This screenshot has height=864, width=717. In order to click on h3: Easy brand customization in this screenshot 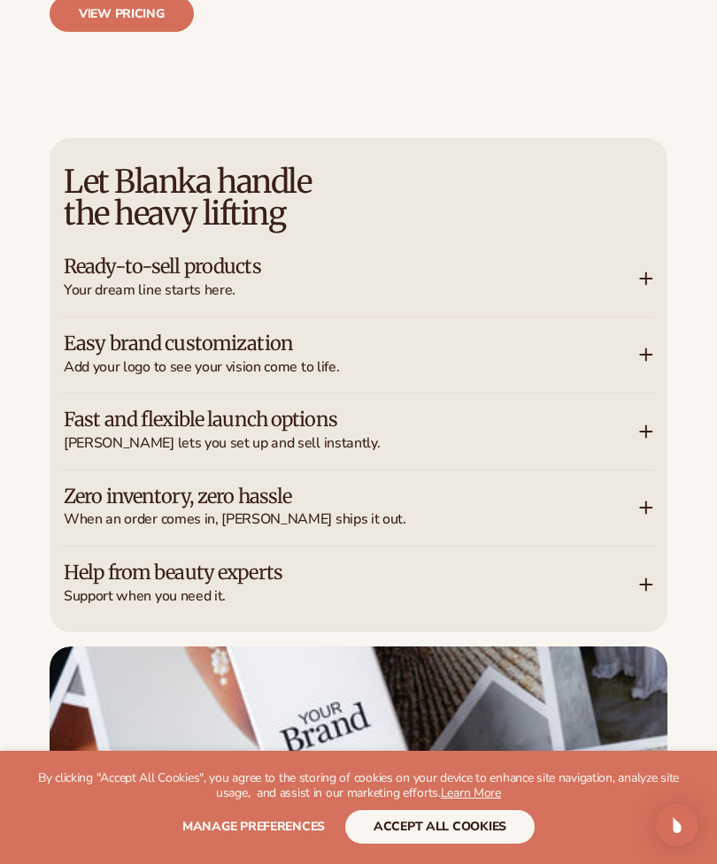, I will do `click(325, 344)`.